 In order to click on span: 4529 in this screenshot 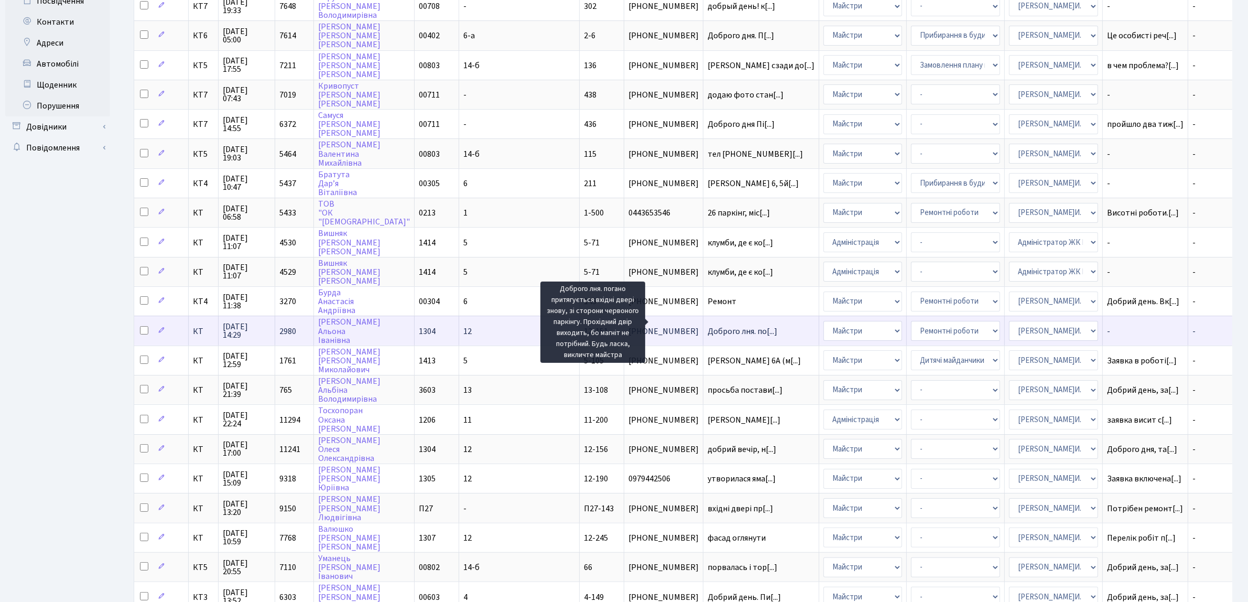, I will do `click(288, 272)`.